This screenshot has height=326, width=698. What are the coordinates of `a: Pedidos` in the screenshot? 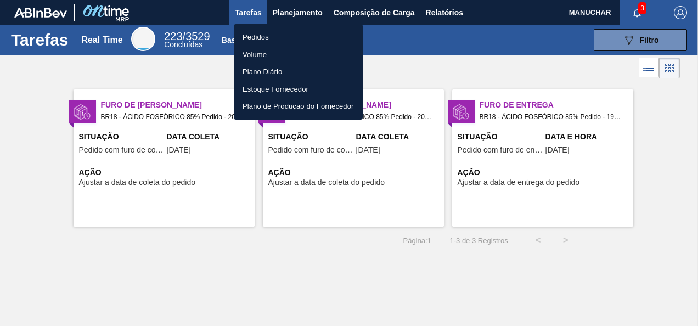 It's located at (298, 37).